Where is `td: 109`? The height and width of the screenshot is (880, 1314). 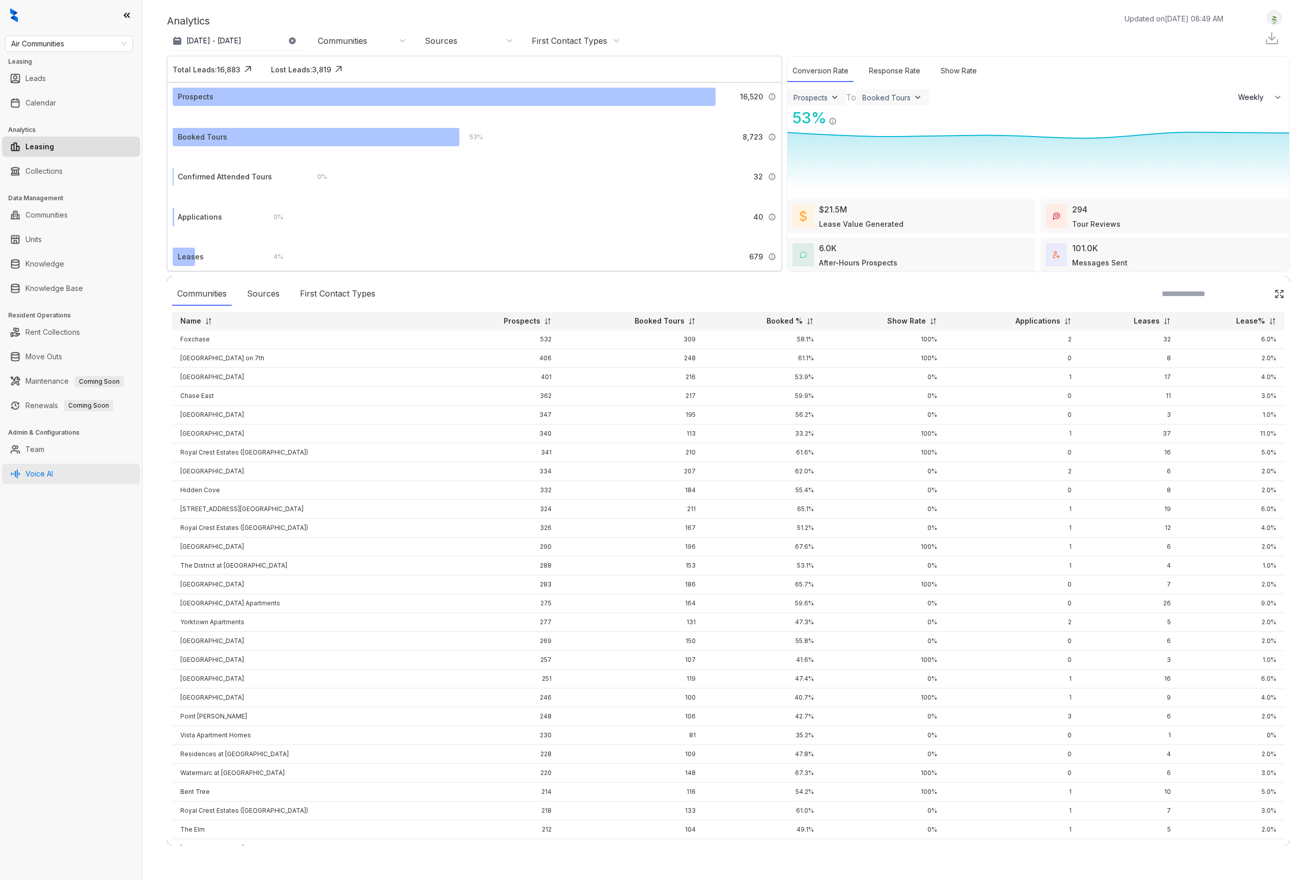
td: 109 is located at coordinates (632, 754).